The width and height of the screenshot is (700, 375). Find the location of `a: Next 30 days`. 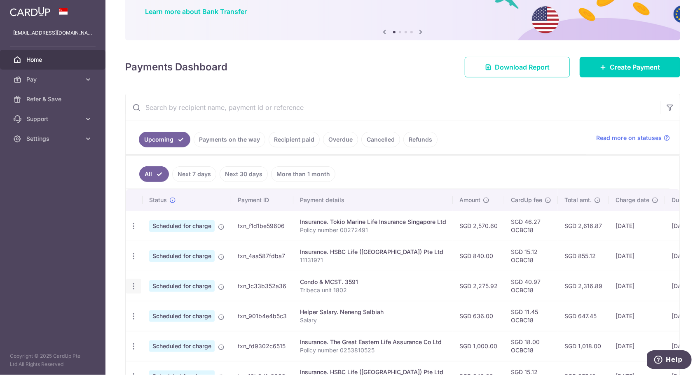

a: Next 30 days is located at coordinates (243, 174).